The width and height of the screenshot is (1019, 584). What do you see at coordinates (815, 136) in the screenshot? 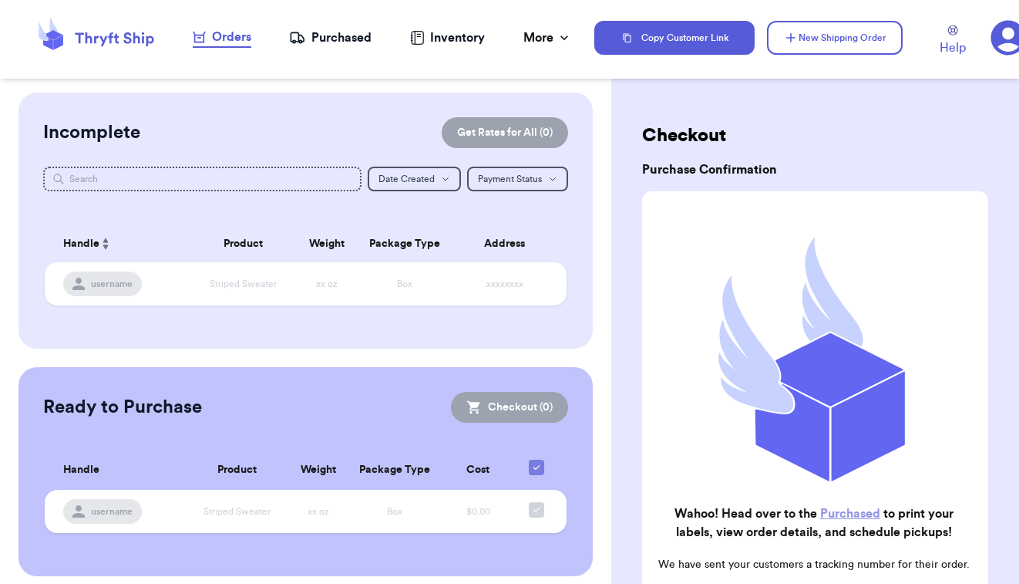
I see `h2: Checkout` at bounding box center [815, 136].